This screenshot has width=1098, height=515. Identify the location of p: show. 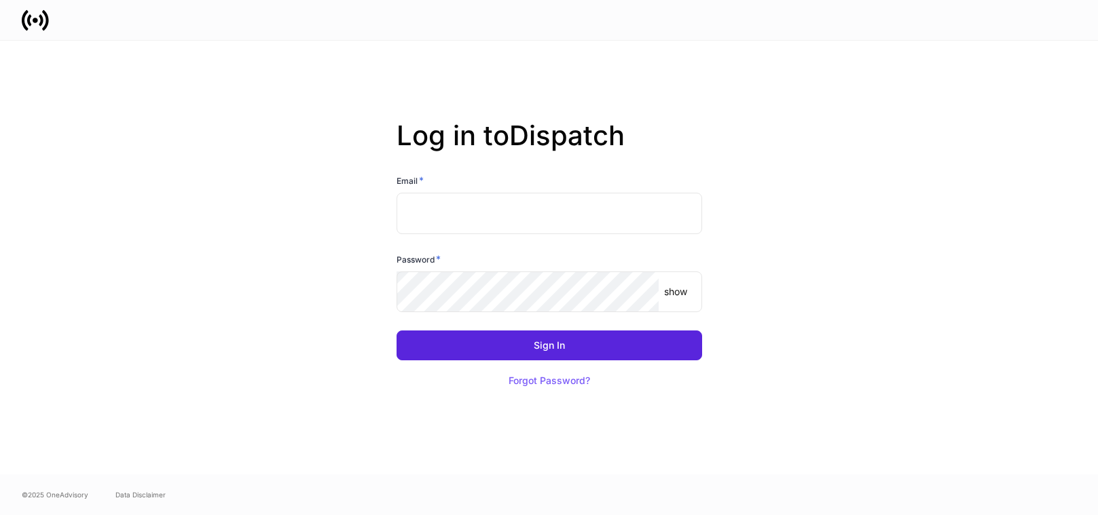
(676, 292).